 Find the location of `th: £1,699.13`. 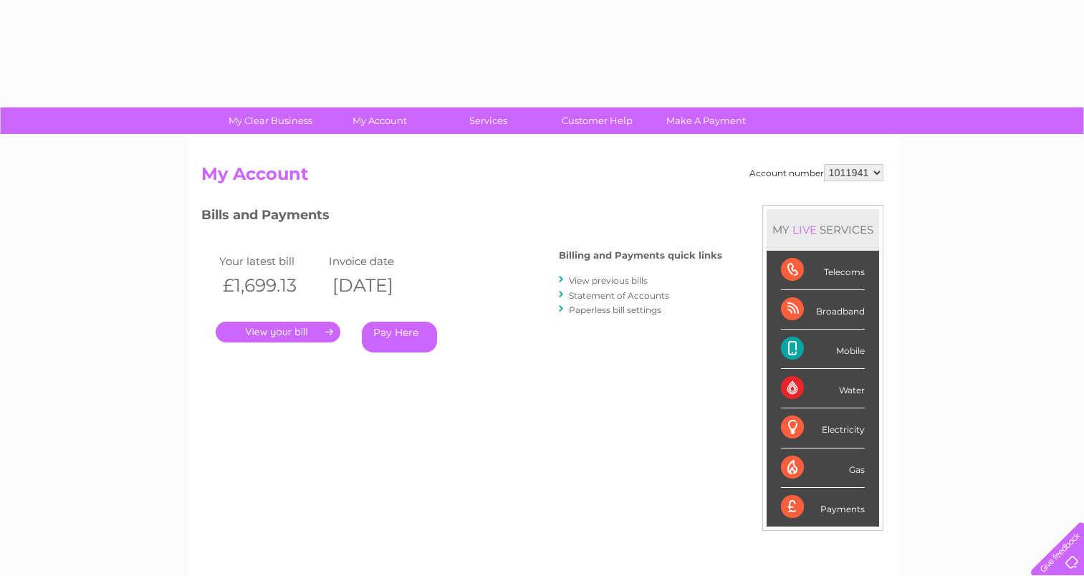

th: £1,699.13 is located at coordinates (271, 285).